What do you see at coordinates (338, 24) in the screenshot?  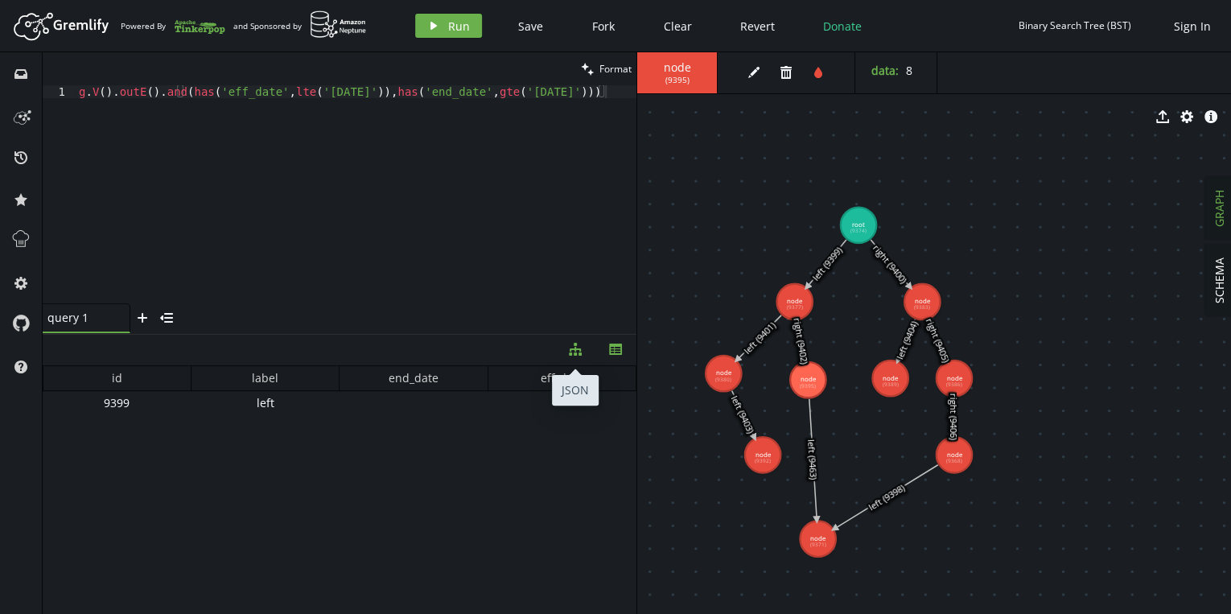 I see `img: AWS Neptune` at bounding box center [338, 24].